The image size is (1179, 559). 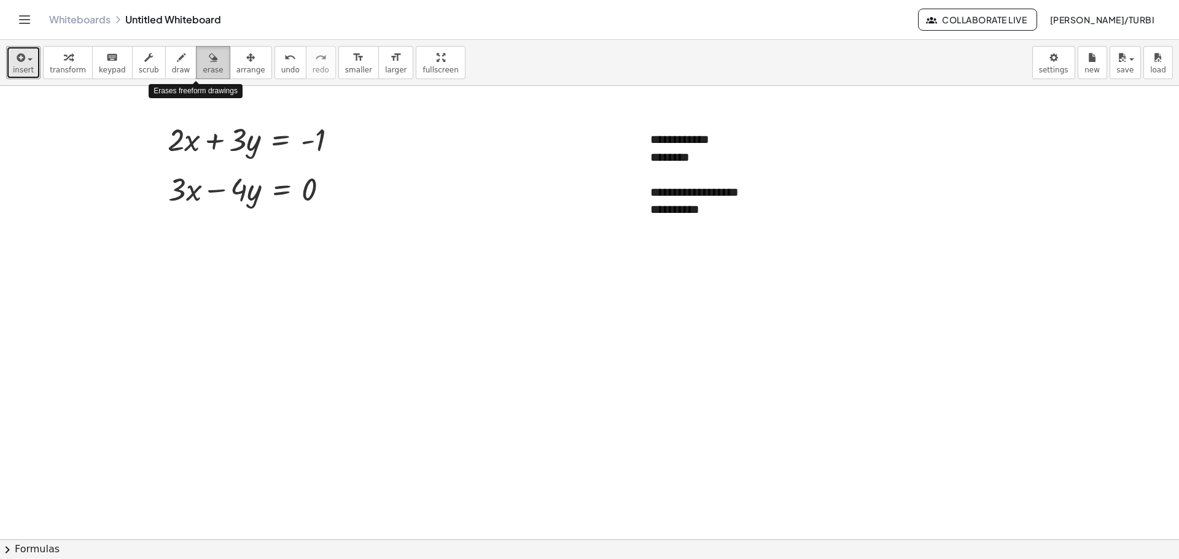 What do you see at coordinates (1158, 70) in the screenshot?
I see `span: load` at bounding box center [1158, 70].